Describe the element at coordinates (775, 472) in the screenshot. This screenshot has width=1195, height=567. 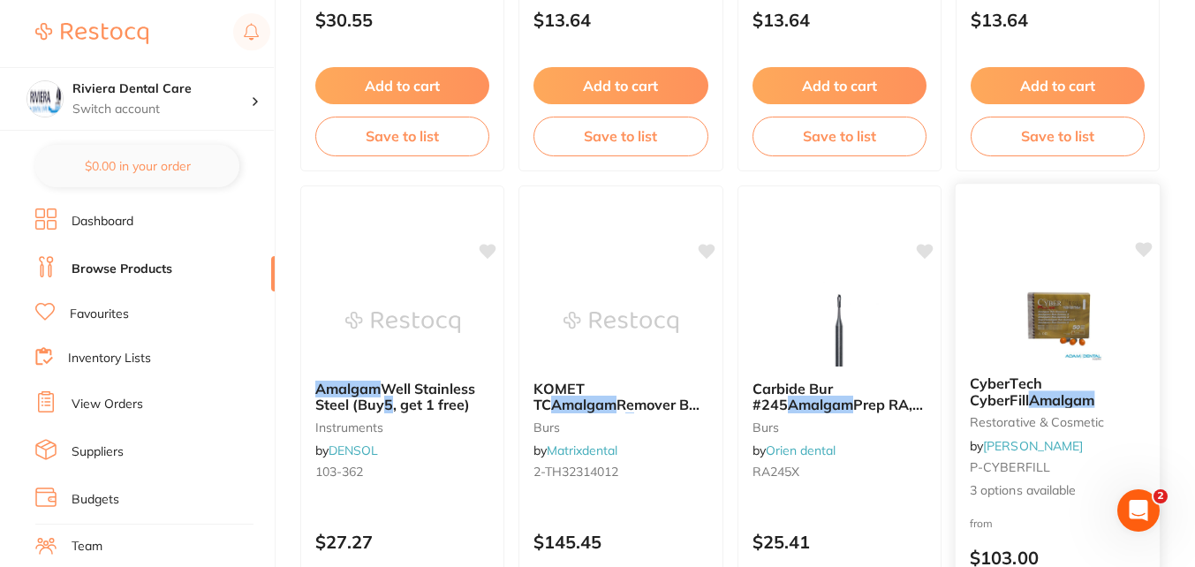
I see `span: RA245X` at that location.